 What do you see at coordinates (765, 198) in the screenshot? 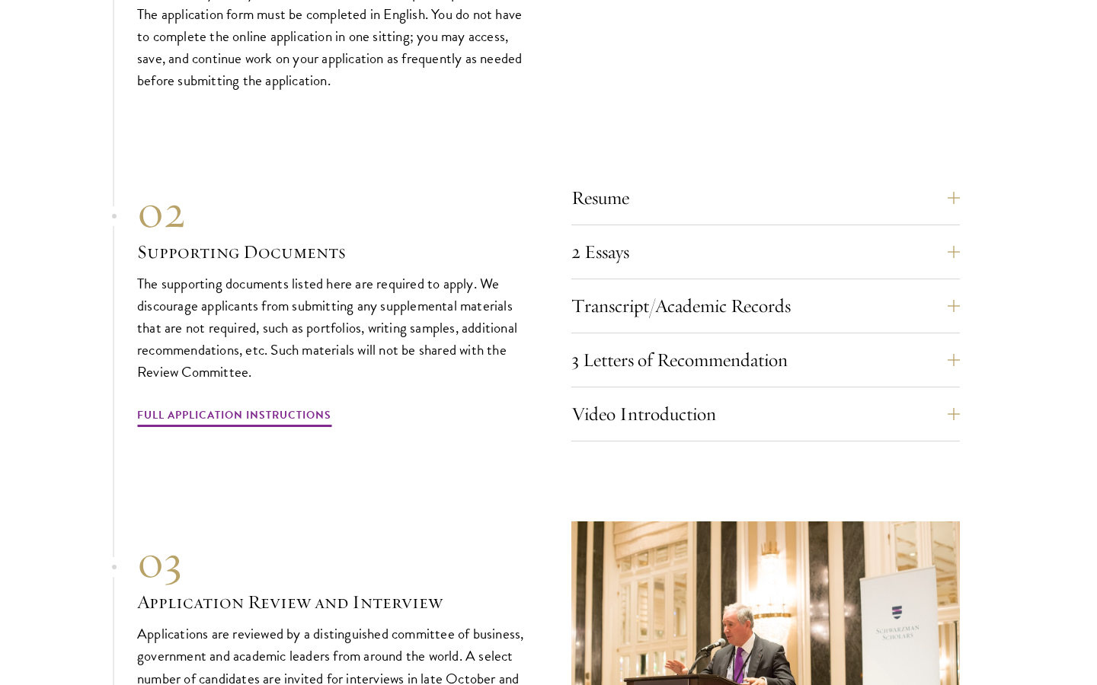
I see `button: Resume` at bounding box center [765, 198].